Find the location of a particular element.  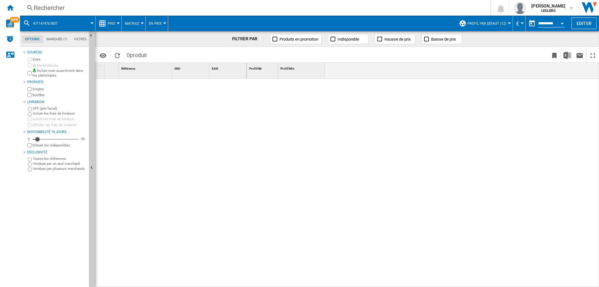

label: Bundles is located at coordinates (59, 95).